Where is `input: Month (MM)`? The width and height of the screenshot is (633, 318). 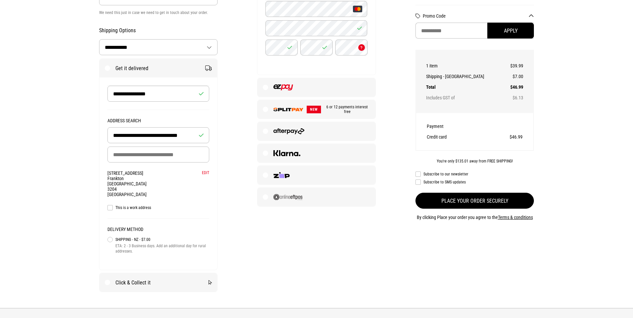
input: Month (MM) is located at coordinates (281, 48).